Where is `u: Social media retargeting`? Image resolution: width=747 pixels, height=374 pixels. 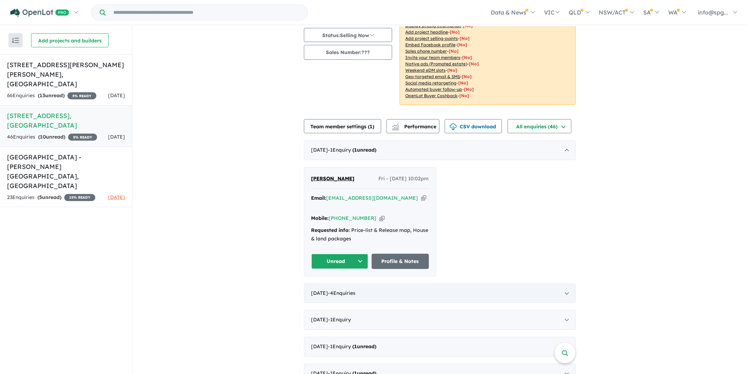 u: Social media retargeting is located at coordinates (431, 83).